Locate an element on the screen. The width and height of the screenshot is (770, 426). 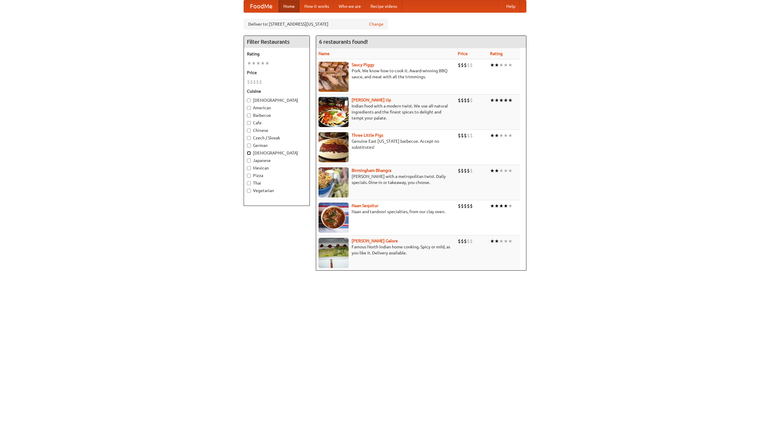
label: Cafe is located at coordinates (277, 123).